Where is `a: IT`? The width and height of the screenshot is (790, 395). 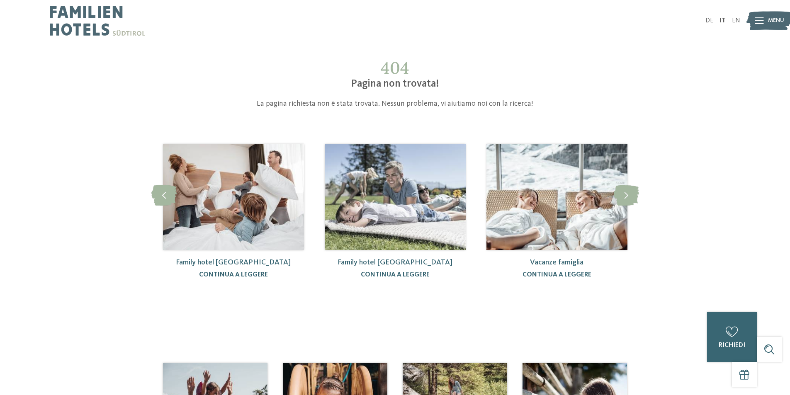
a: IT is located at coordinates (722, 21).